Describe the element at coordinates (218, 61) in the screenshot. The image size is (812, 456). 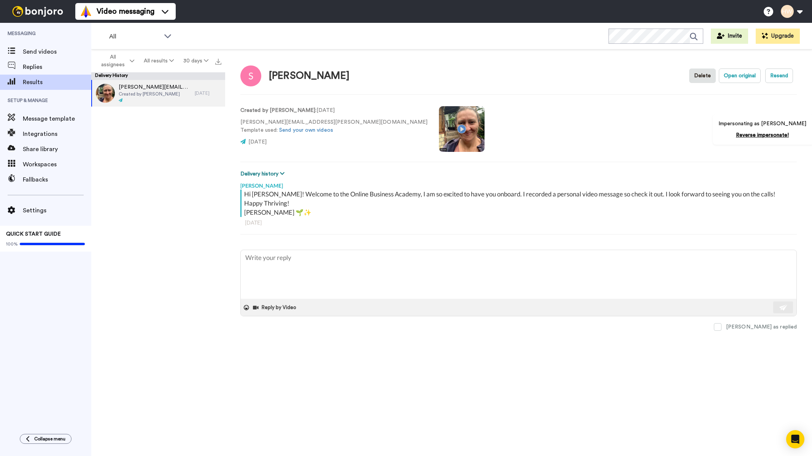
I see `button: Export all results that match these filters now.` at that location.